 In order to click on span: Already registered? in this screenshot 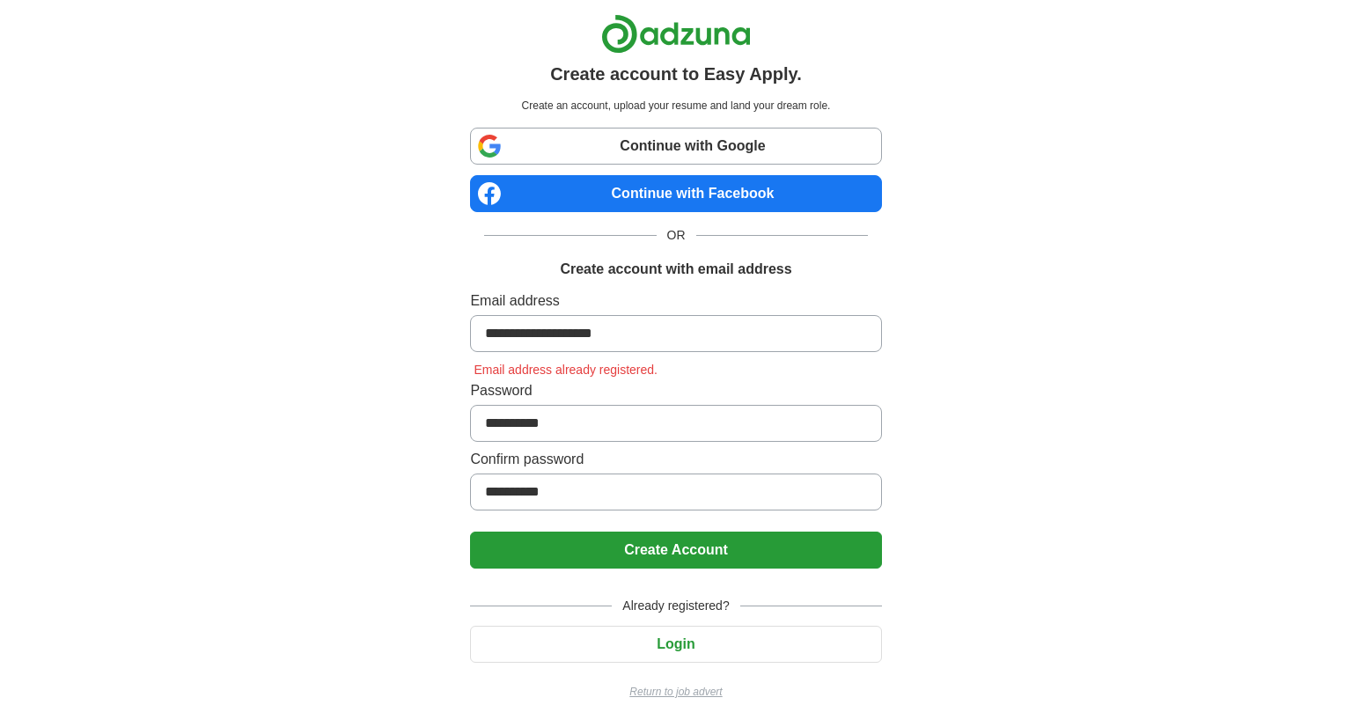, I will do `click(675, 605)`.